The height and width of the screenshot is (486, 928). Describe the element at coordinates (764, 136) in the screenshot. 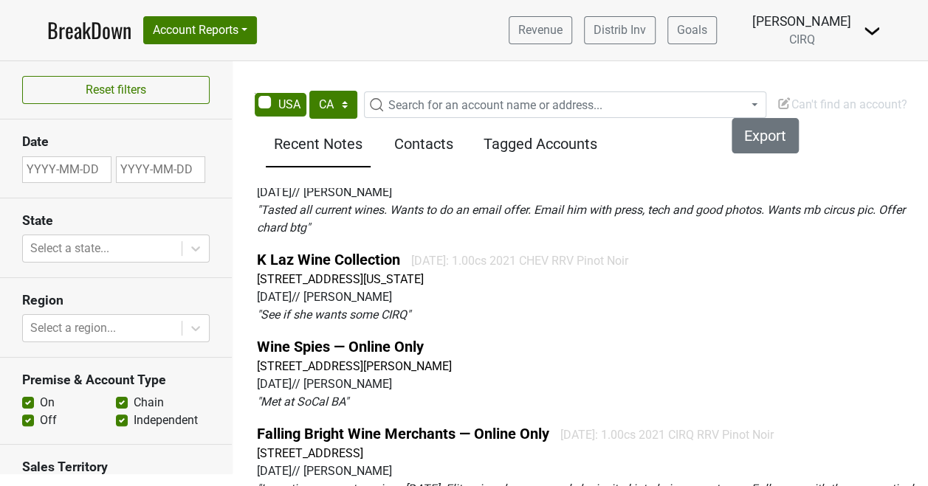

I see `button: Export` at that location.